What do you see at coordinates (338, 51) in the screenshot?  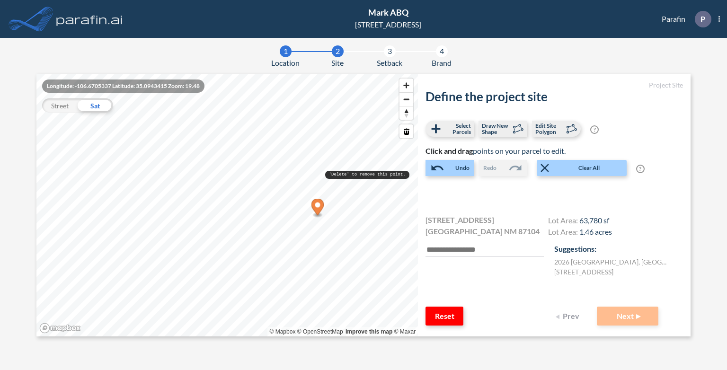 I see `div: 2` at bounding box center [338, 51].